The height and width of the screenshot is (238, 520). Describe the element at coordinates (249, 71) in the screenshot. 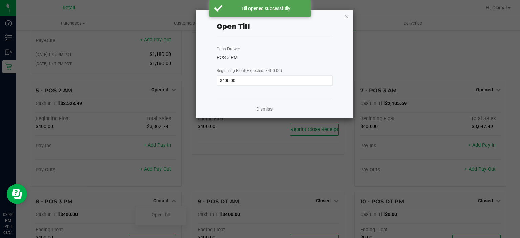

I see `span: Beginning Float` at that location.